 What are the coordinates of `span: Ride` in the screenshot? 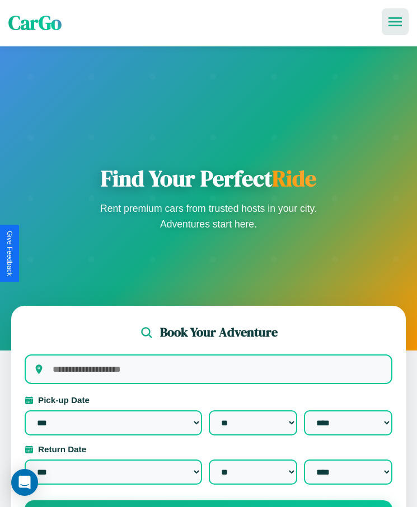 It's located at (294, 178).